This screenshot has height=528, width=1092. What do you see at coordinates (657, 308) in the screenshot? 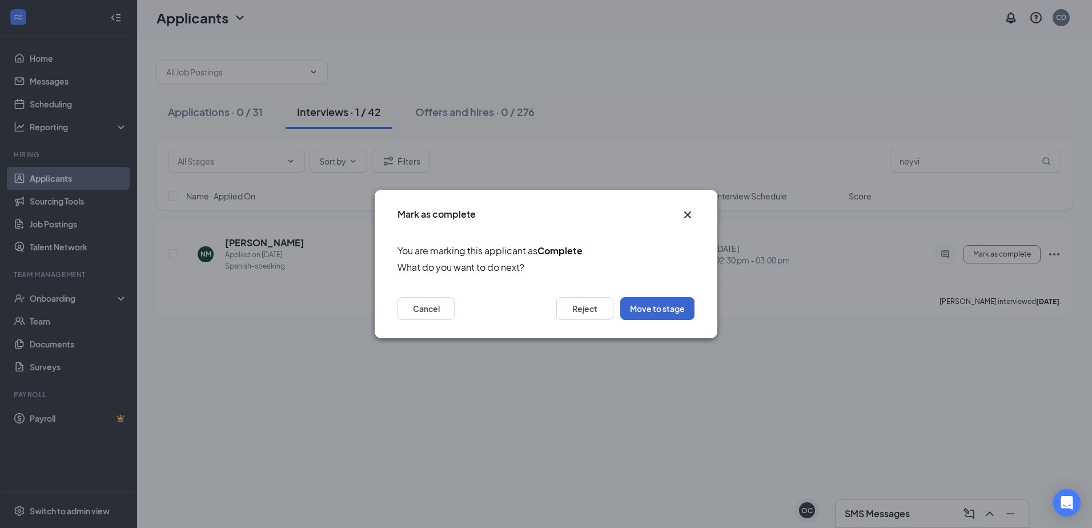
I see `button: Move to stage` at bounding box center [657, 308].